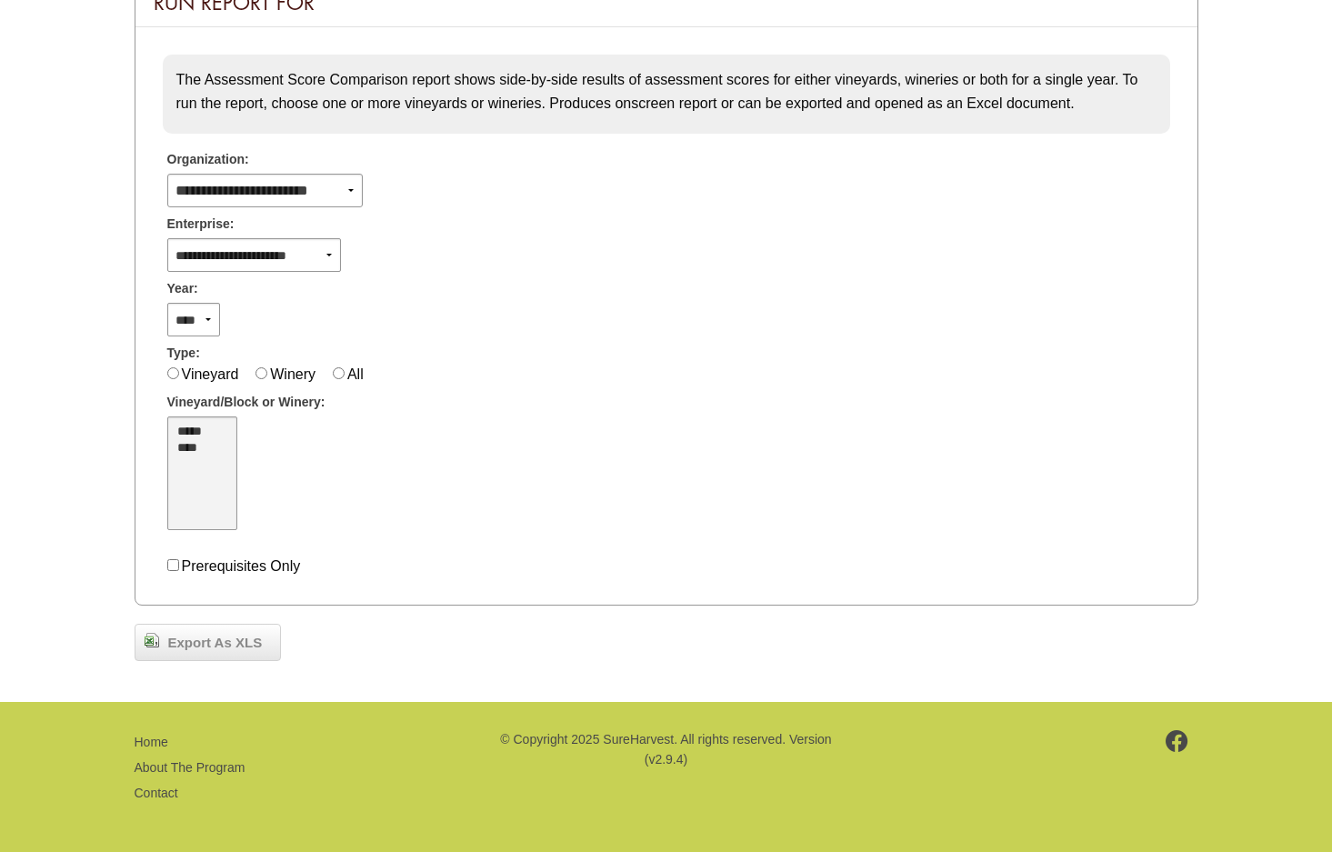  Describe the element at coordinates (190, 767) in the screenshot. I see `a: About The Program` at that location.